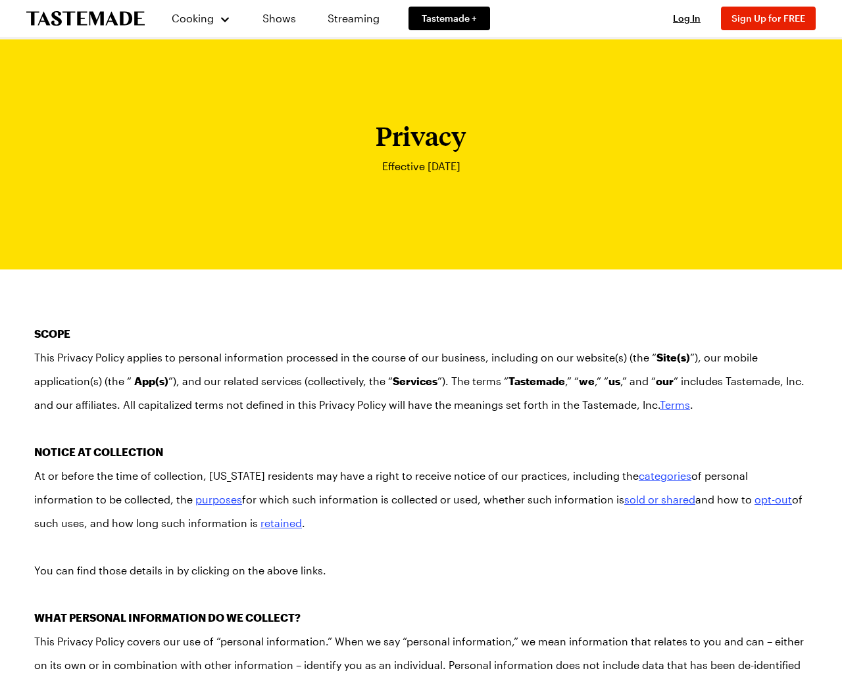 The height and width of the screenshot is (673, 842). I want to click on span: Tastemade +, so click(449, 18).